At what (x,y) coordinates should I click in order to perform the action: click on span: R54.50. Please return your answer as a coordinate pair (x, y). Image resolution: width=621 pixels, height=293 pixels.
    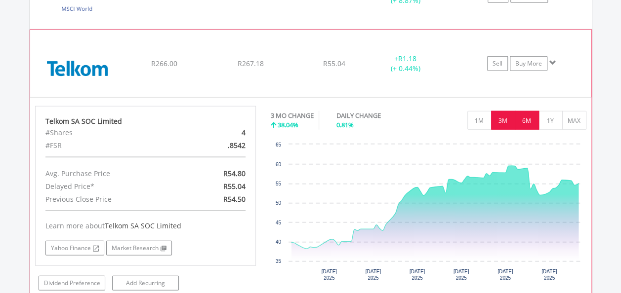
    Looking at the image, I should click on (234, 199).